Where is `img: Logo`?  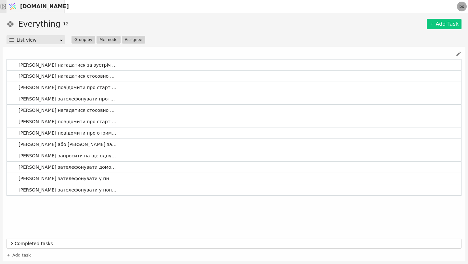 img: Logo is located at coordinates (13, 7).